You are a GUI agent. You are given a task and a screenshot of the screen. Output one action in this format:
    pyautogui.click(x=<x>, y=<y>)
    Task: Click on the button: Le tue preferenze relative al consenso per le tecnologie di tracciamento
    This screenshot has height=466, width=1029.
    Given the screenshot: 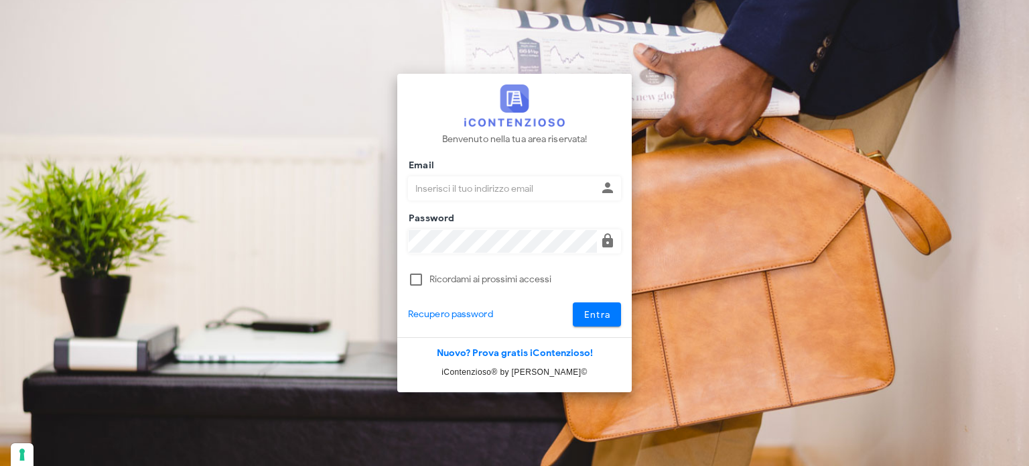 What is the action you would take?
    pyautogui.click(x=22, y=454)
    